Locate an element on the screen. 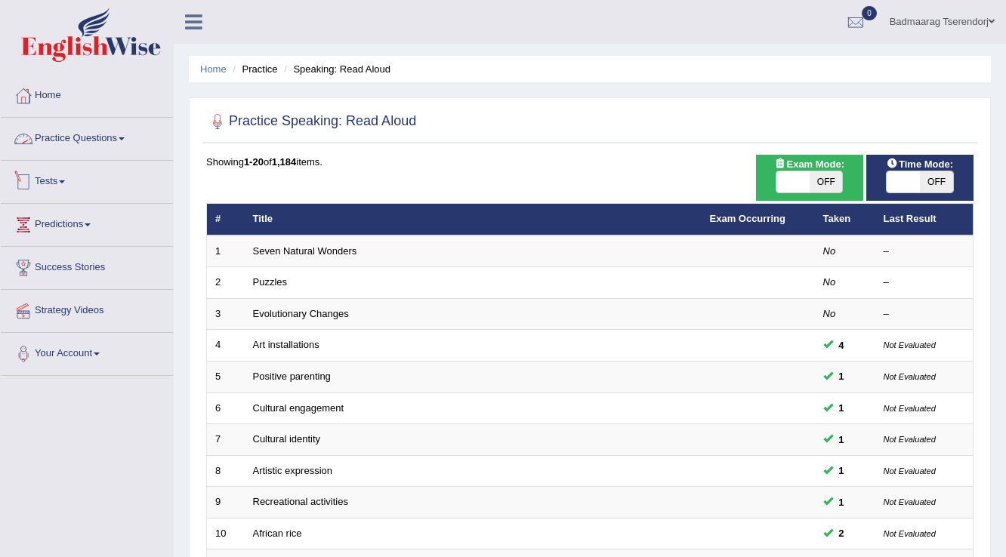 Image resolution: width=1006 pixels, height=557 pixels. a: Art installations is located at coordinates (286, 344).